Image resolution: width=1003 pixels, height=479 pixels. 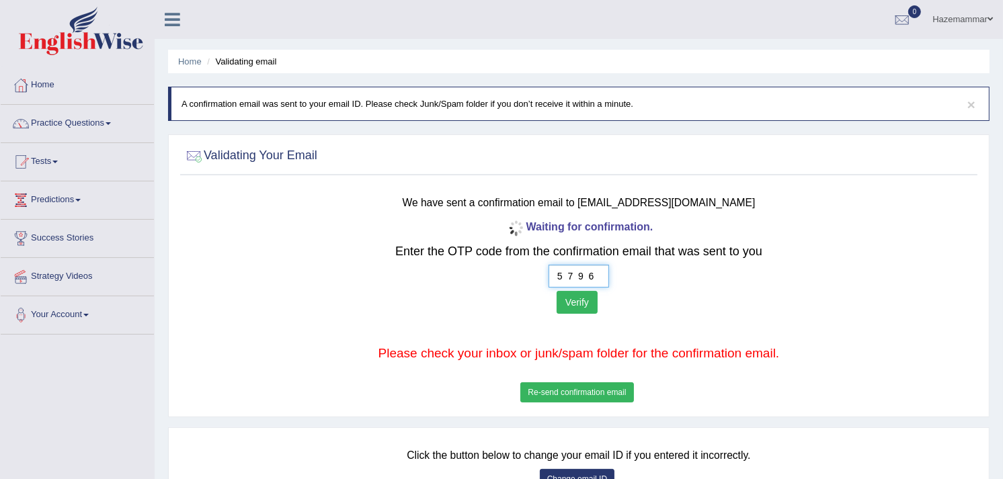 What do you see at coordinates (579, 103) in the screenshot?
I see `div: A confirmation email was sent to your email ID. Please check Junk/Spam folder if you don’t receiv...` at bounding box center [579, 103].